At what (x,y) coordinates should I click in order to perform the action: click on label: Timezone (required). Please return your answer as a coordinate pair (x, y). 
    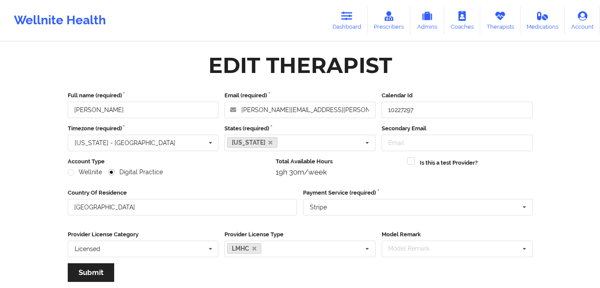
    Looking at the image, I should click on (143, 129).